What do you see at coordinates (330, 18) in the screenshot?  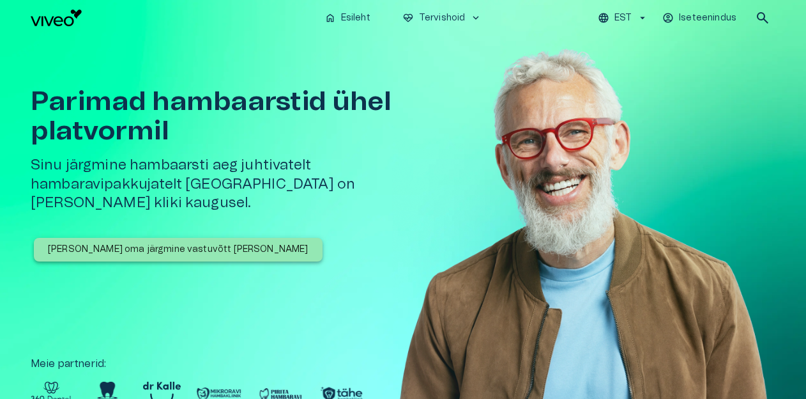 I see `span: home` at bounding box center [330, 18].